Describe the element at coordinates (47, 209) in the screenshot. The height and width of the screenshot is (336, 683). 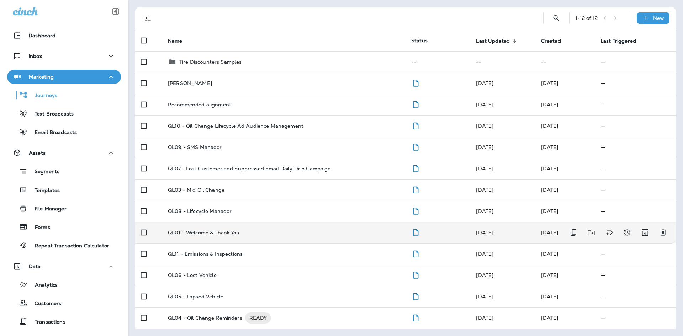
I see `p: File Manager` at that location.